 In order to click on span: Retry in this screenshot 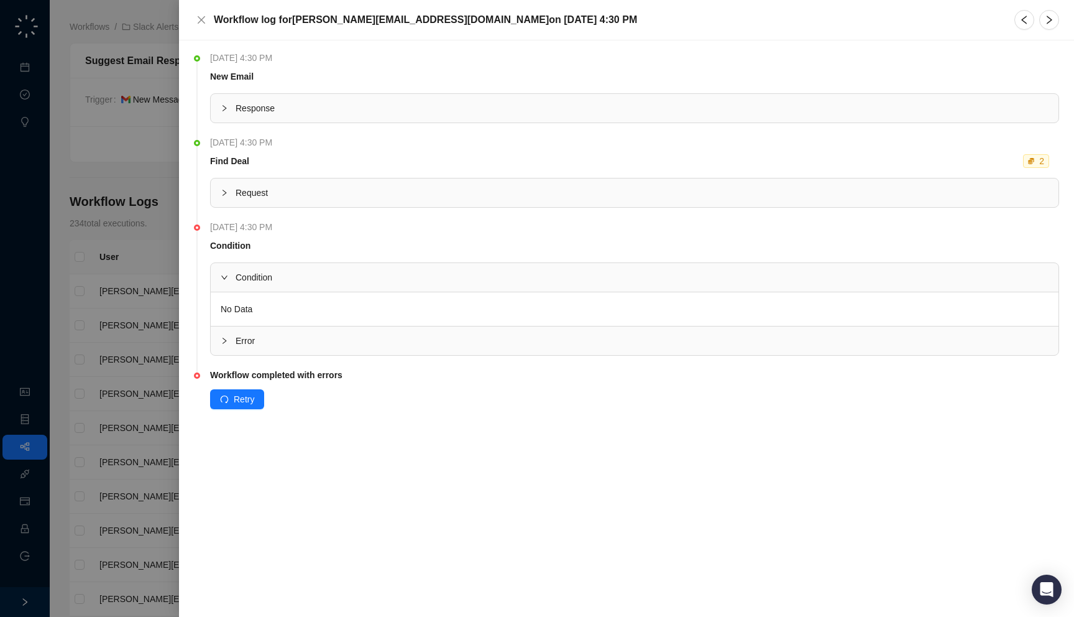, I will do `click(244, 399)`.